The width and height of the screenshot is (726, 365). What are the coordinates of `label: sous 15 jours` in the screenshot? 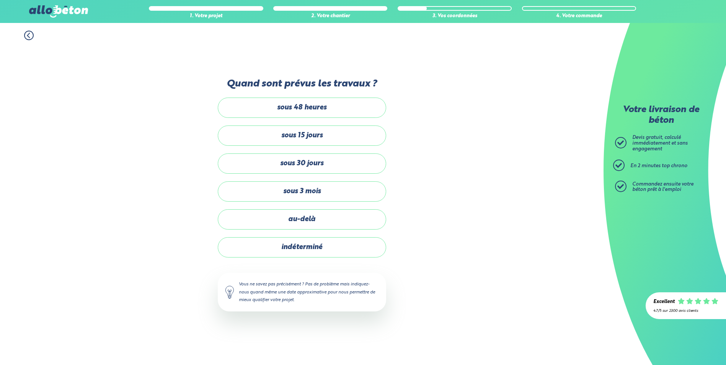 It's located at (302, 136).